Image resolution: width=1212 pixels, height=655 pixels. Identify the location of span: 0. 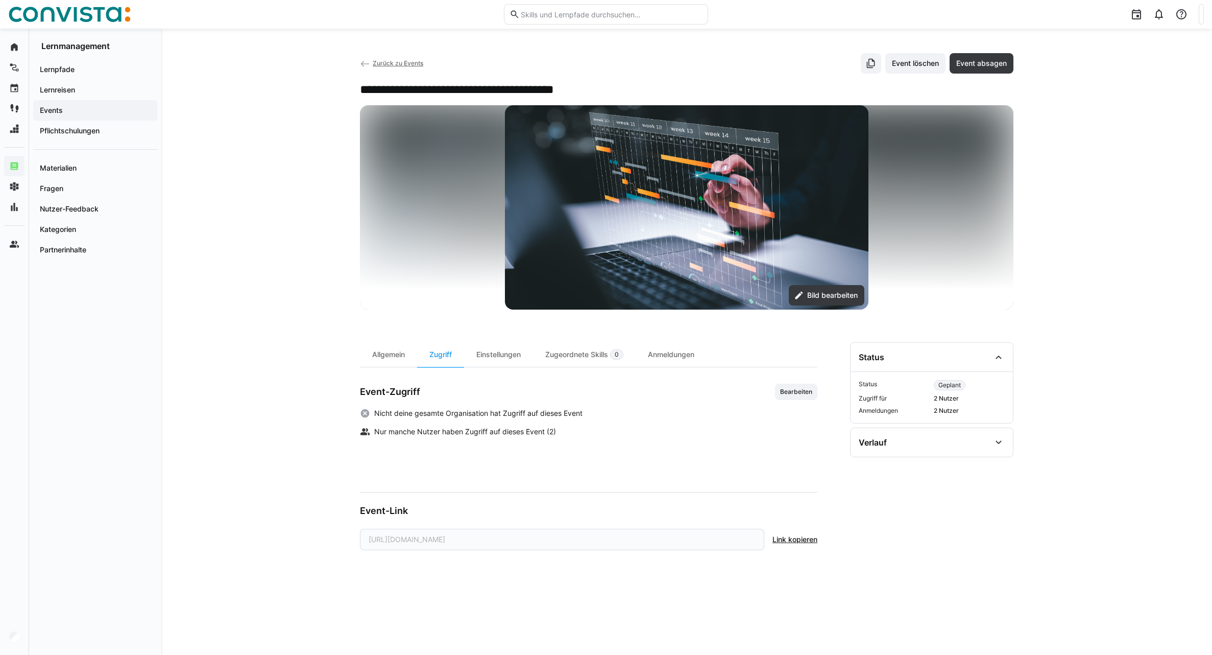
(617, 354).